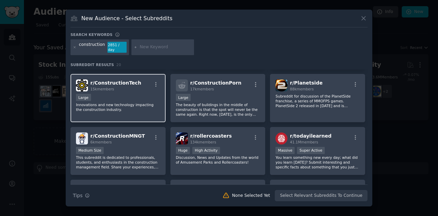 Image resolution: width=438 pixels, height=216 pixels. What do you see at coordinates (81, 196) in the screenshot?
I see `button: Tips` at bounding box center [81, 196].